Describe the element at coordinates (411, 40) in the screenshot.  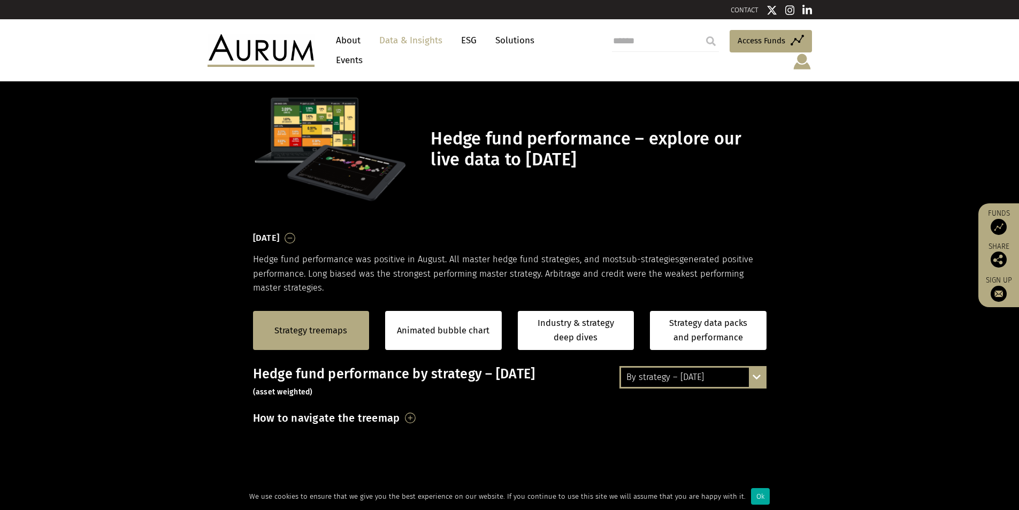
I see `a: Data & Insights` at that location.